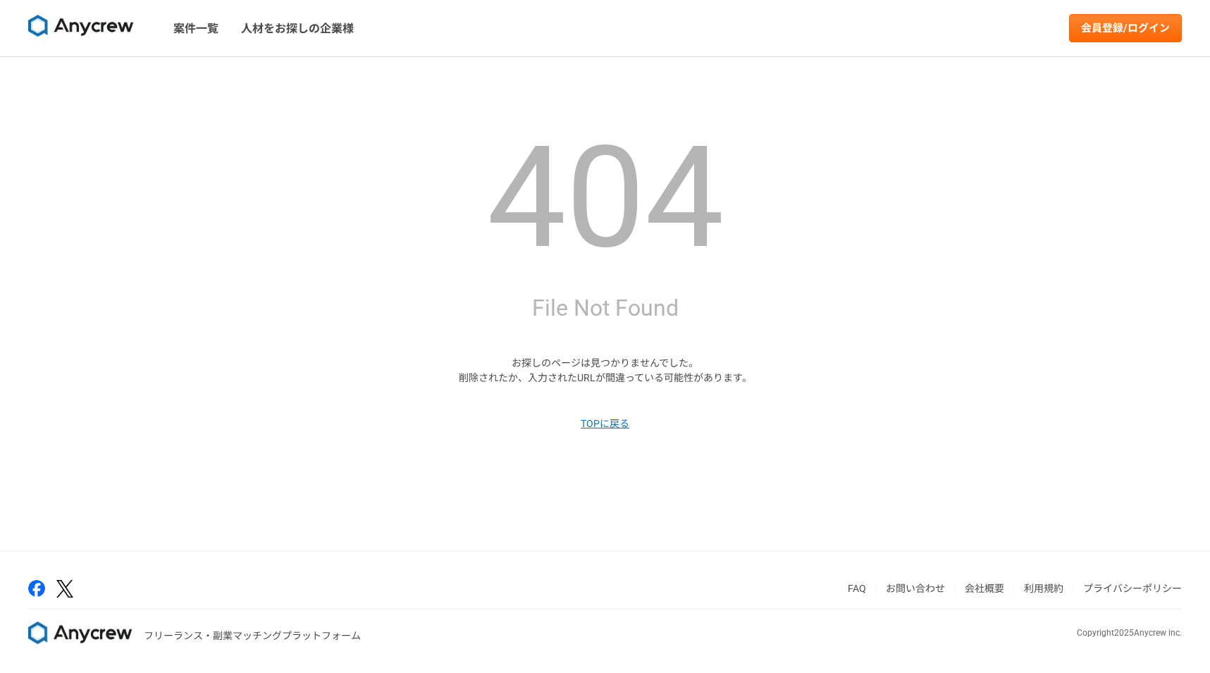 This screenshot has height=673, width=1210. Describe the element at coordinates (605, 371) in the screenshot. I see `p: お探しのページは見つかりませんでした。 削除されたか、入力されたURLが間違っている可能性があります。` at that location.